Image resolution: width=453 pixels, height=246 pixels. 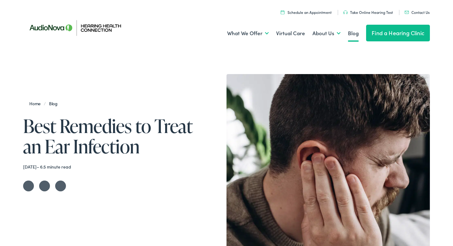 What do you see at coordinates (60, 185) in the screenshot?
I see `a: Share on LinkedIn` at bounding box center [60, 185].